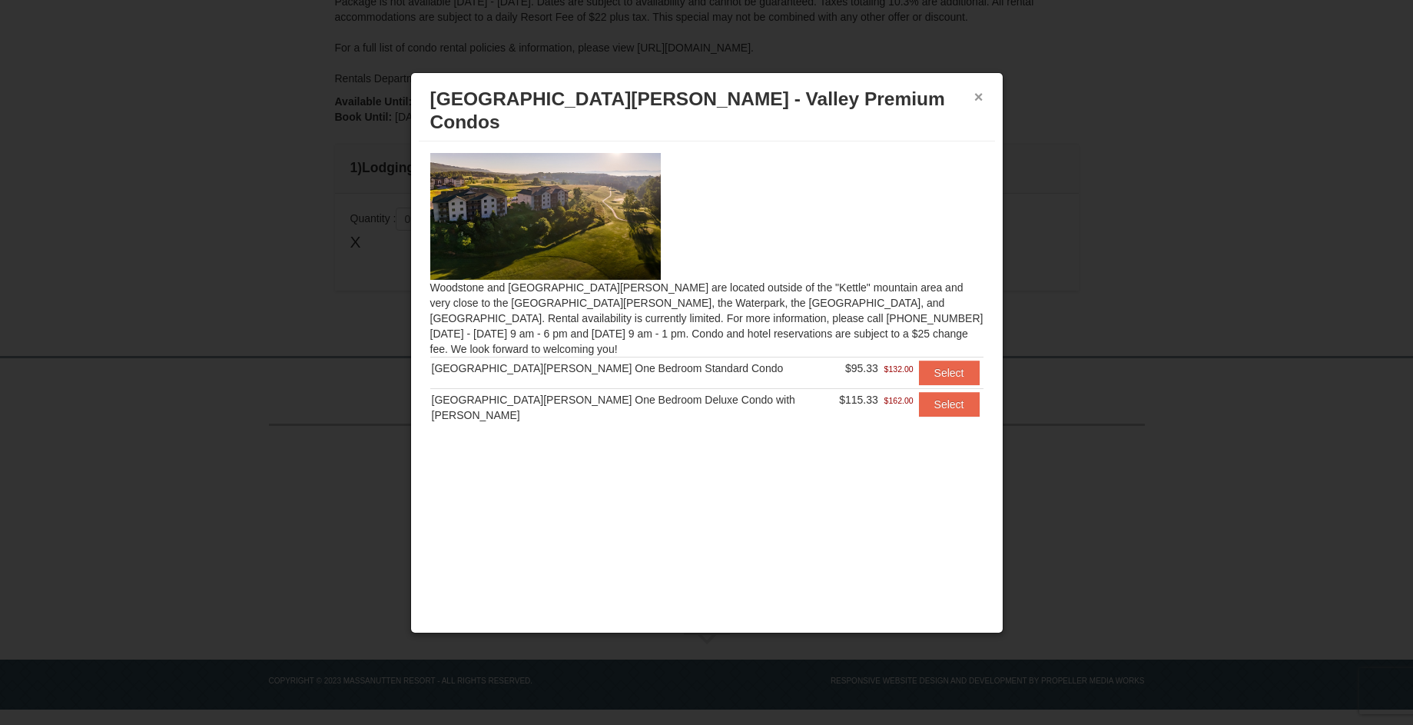  What do you see at coordinates (899, 400) in the screenshot?
I see `span: $162.00` at bounding box center [899, 400].